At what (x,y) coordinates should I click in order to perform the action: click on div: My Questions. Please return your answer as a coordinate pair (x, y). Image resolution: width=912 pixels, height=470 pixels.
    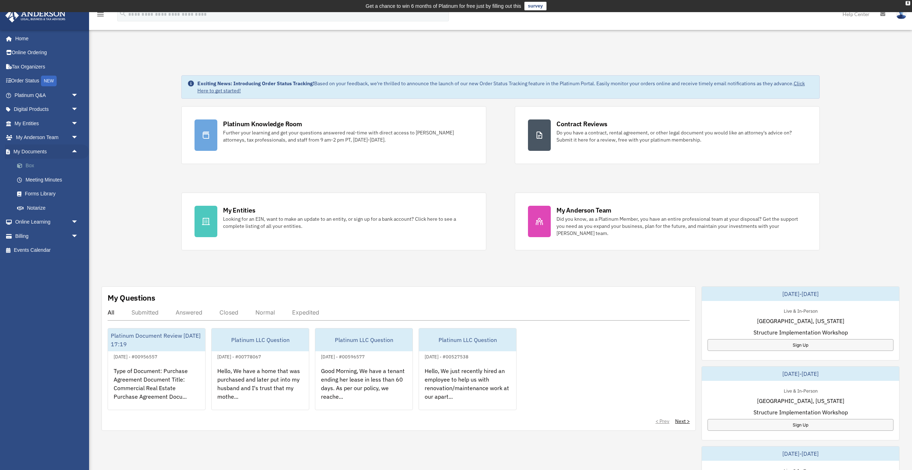
    Looking at the image, I should click on (131, 298).